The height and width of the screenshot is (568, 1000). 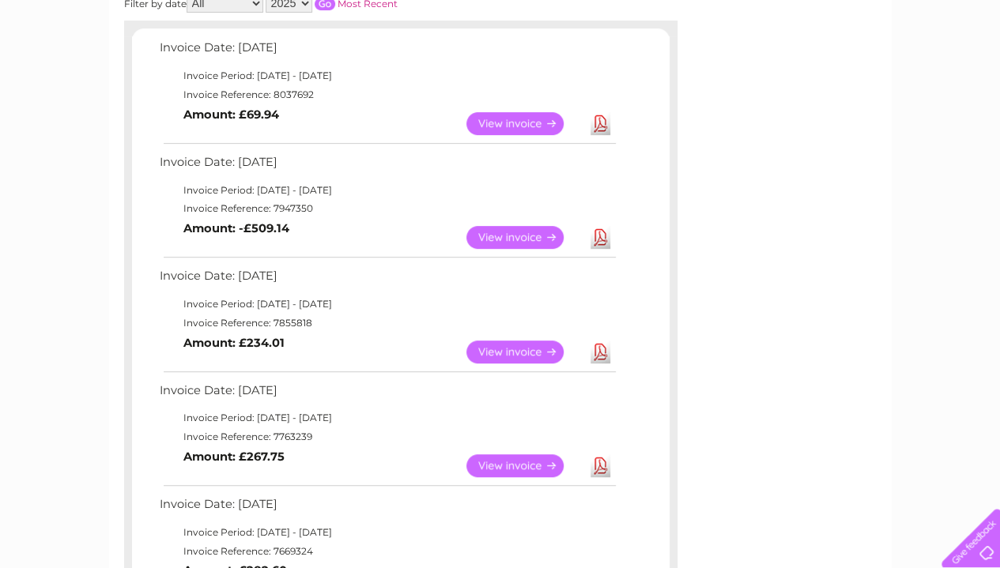 What do you see at coordinates (234, 457) in the screenshot?
I see `b: Amount: £267.75` at bounding box center [234, 457].